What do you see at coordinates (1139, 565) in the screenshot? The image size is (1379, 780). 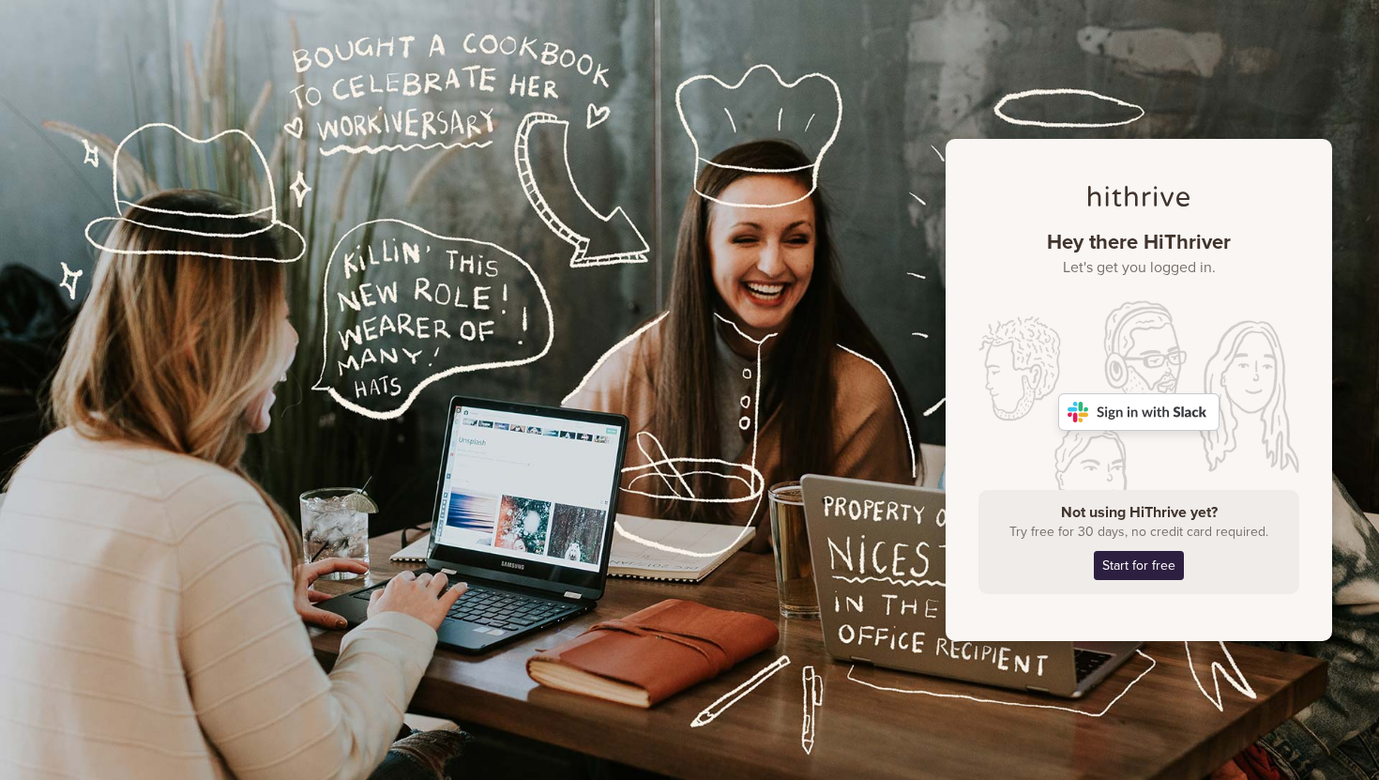 I see `a: Start for free` at bounding box center [1139, 565].